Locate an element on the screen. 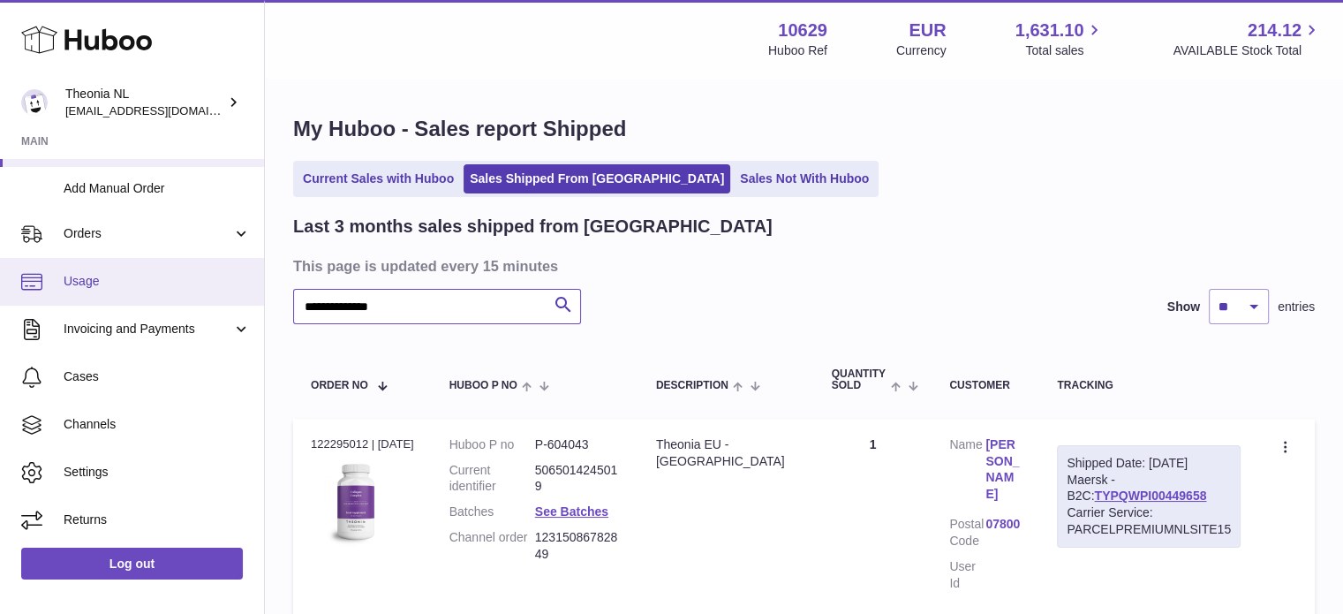  strong: 10629 is located at coordinates (803, 30).